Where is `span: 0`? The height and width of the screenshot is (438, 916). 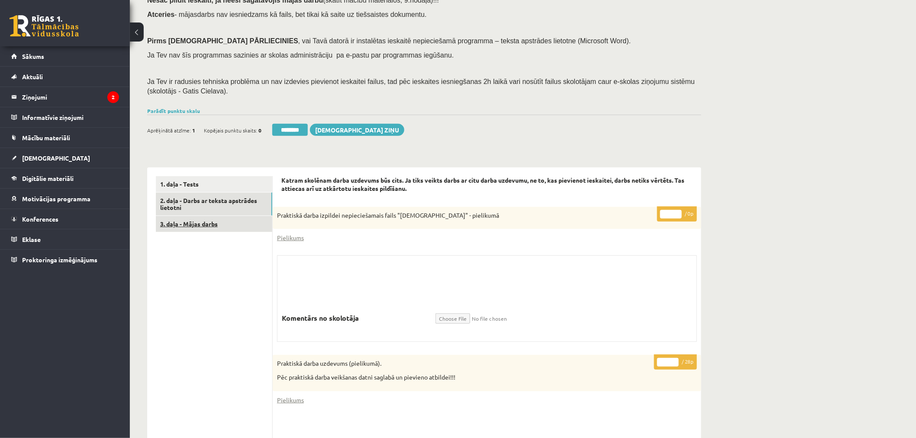 span: 0 is located at coordinates (260, 130).